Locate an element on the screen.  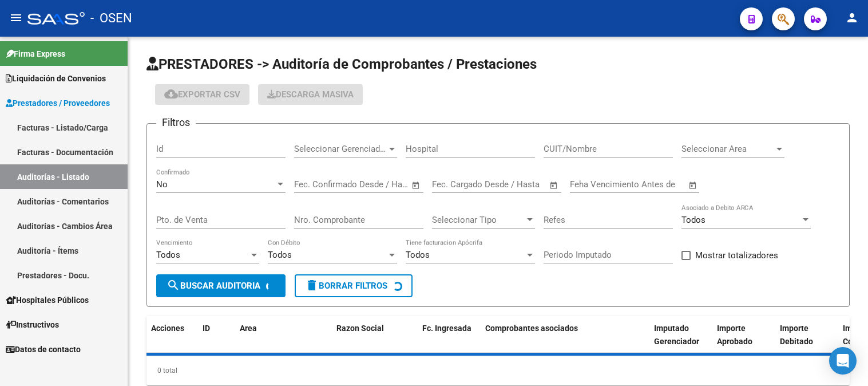
mat-icon: person is located at coordinates (852, 18).